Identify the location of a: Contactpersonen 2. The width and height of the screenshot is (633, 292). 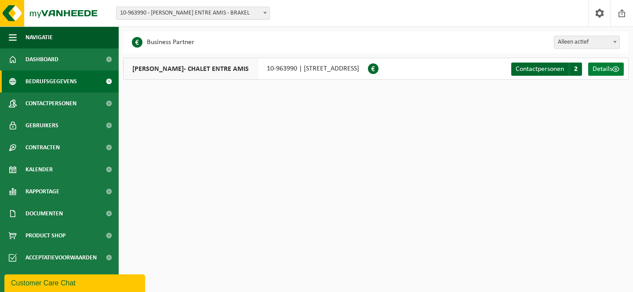
(547, 69).